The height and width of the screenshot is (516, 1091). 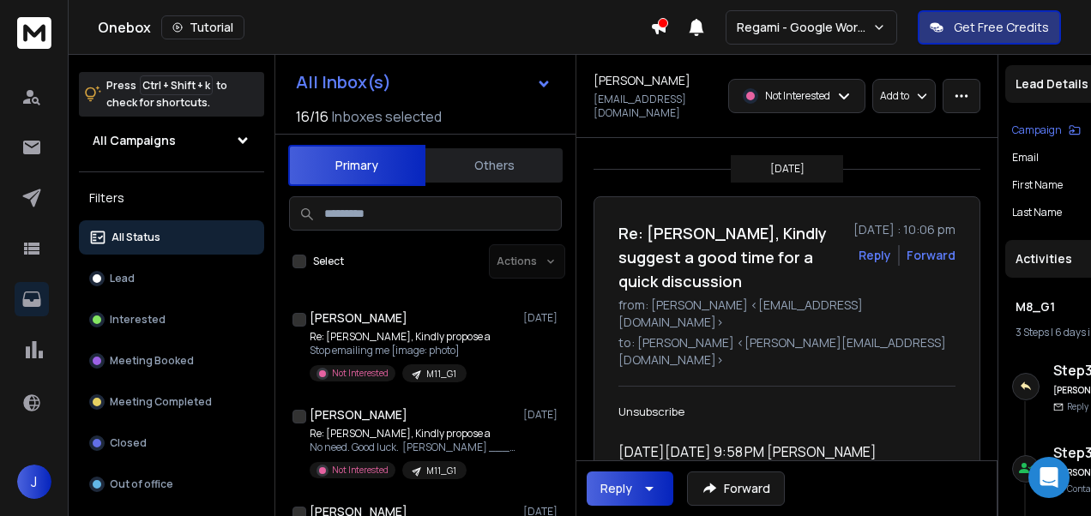 I want to click on div: Open Intercom Messenger, so click(x=1049, y=478).